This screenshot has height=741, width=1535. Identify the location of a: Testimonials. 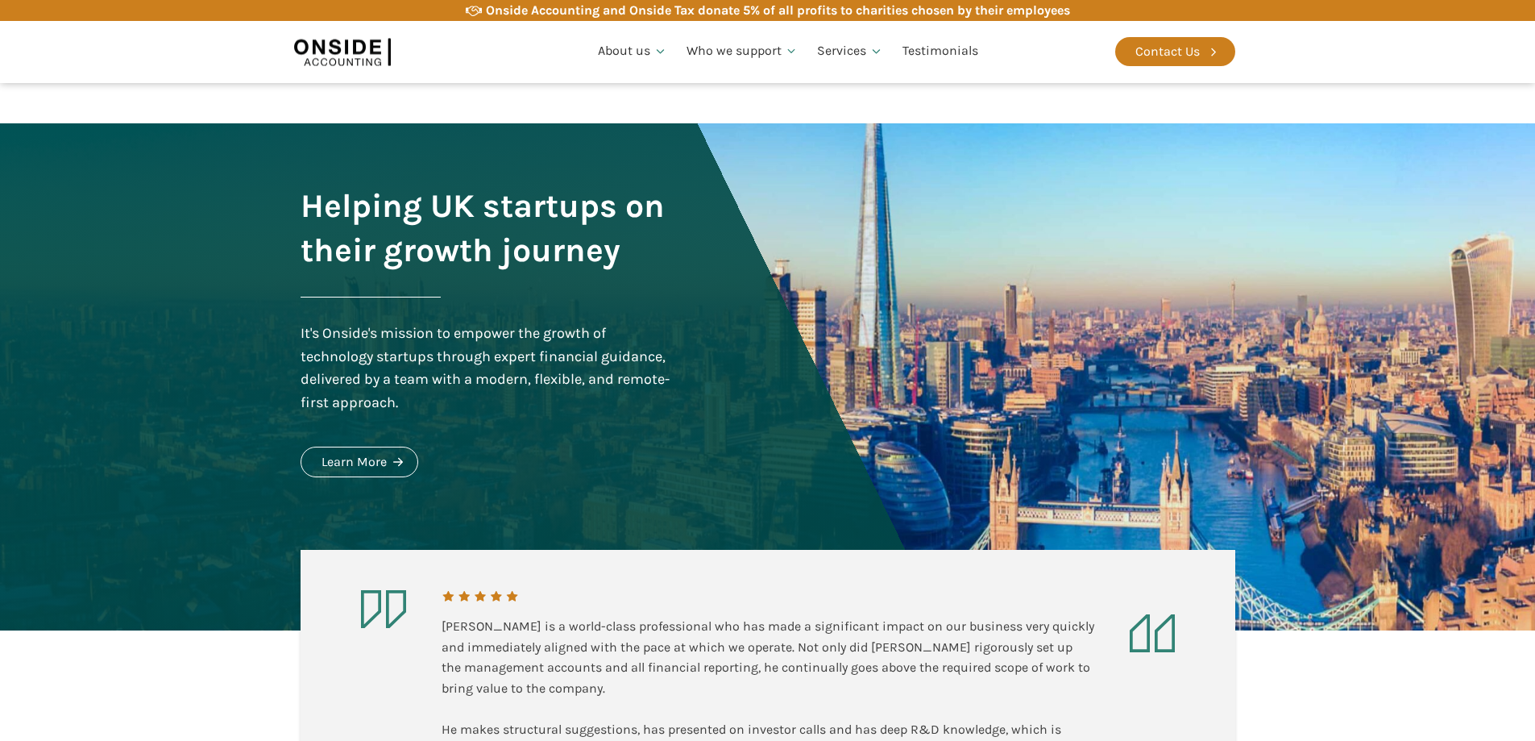
(941, 52).